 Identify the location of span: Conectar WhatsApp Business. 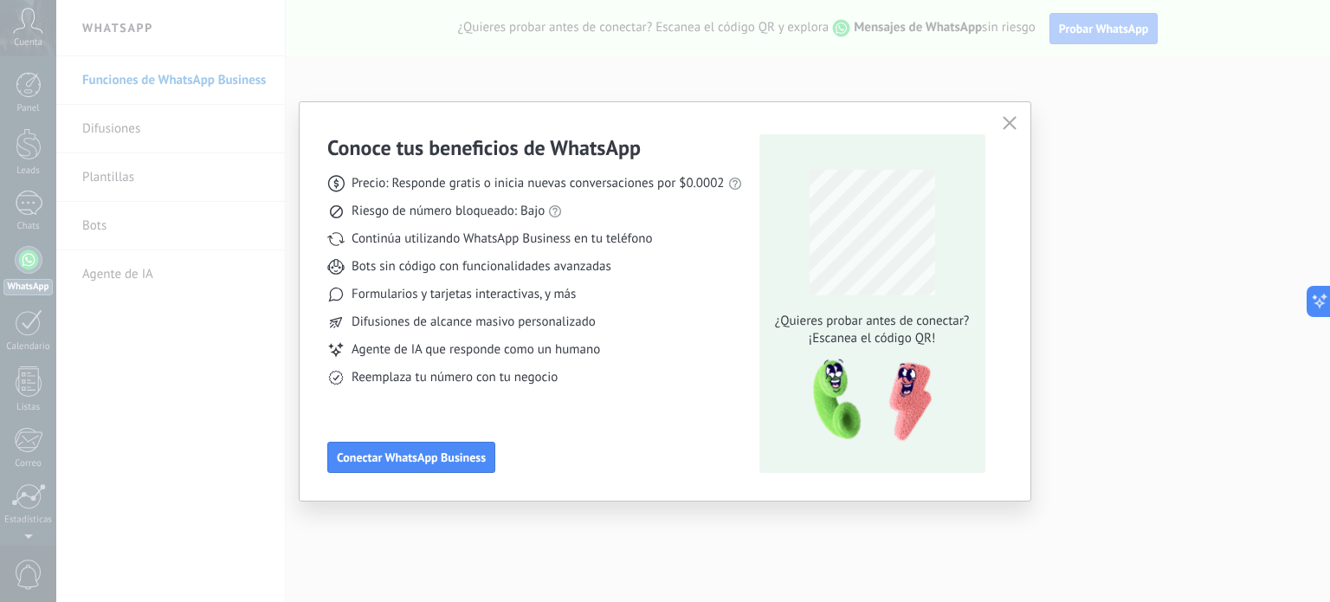
(411, 457).